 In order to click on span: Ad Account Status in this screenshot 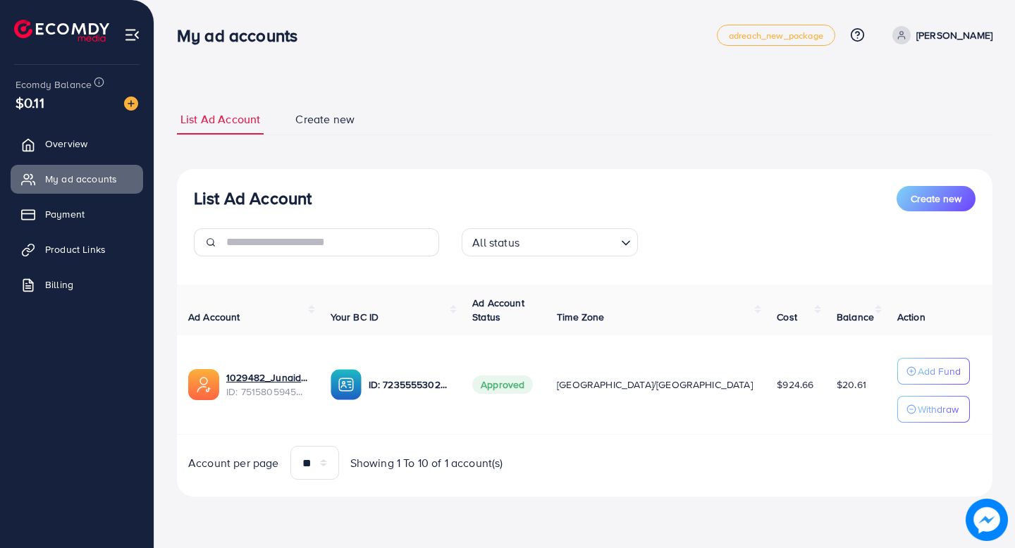, I will do `click(498, 310)`.